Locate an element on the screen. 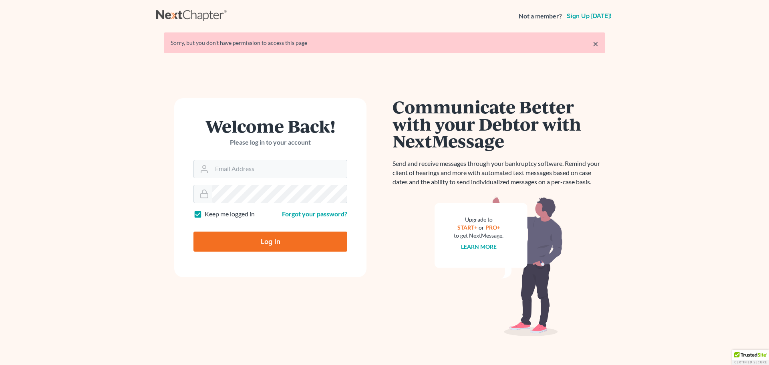 The image size is (769, 365). p: Please log in to your account is located at coordinates (270, 142).